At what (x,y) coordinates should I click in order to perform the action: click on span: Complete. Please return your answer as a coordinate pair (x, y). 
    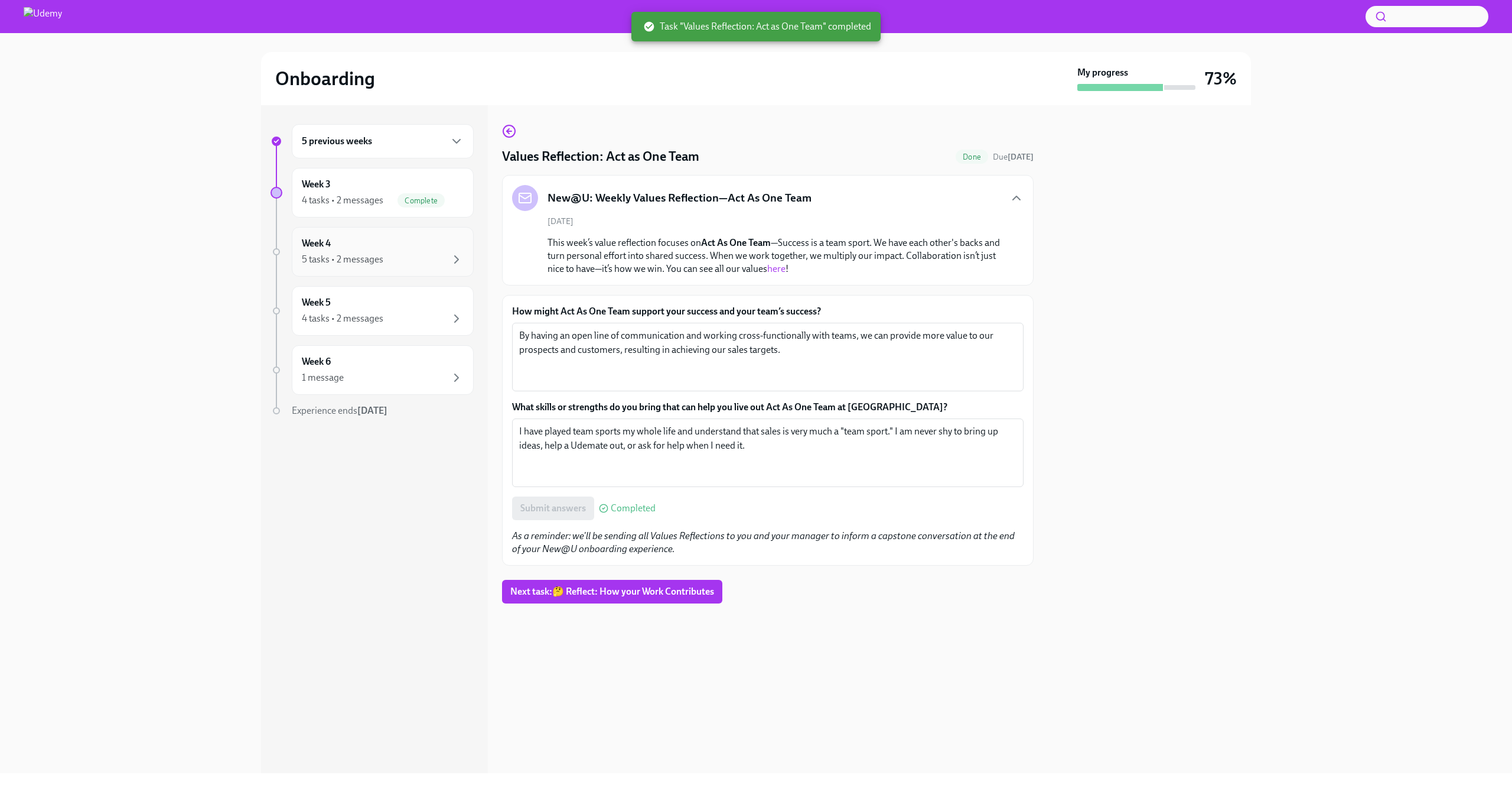
    Looking at the image, I should click on (422, 200).